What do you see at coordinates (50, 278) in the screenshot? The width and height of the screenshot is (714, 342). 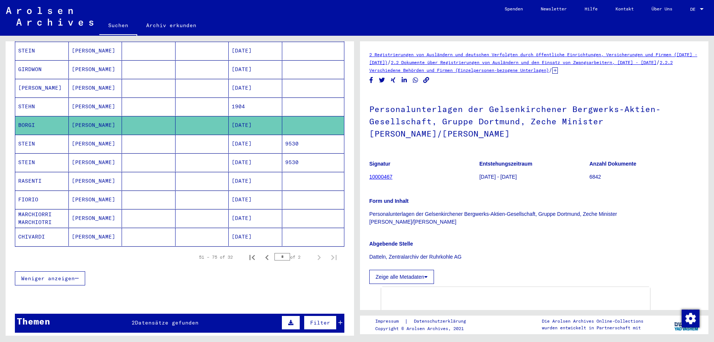 I see `button: Weniger anzeigen` at bounding box center [50, 278].